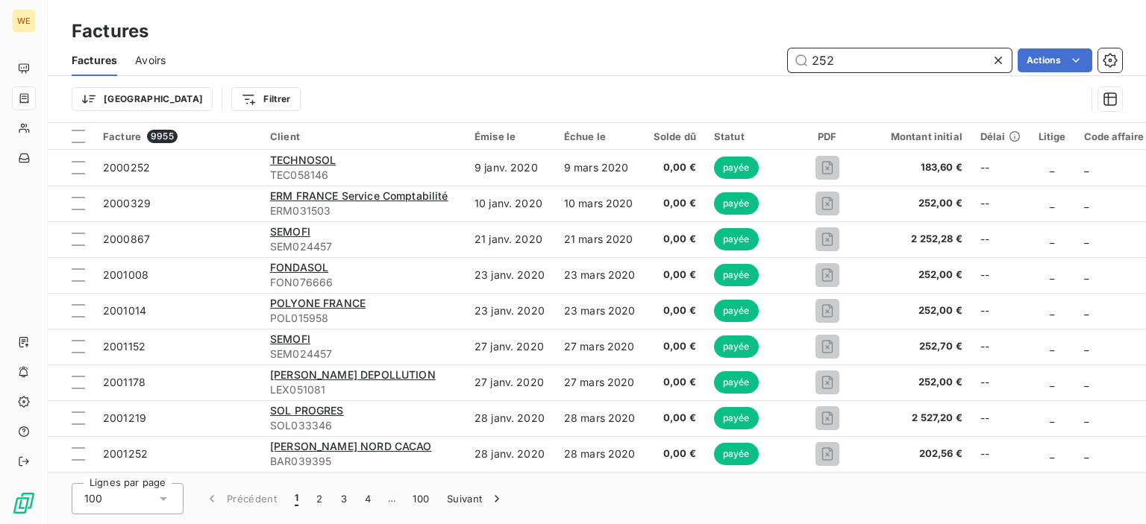 The image size is (1146, 524). I want to click on span: 2000252, so click(126, 167).